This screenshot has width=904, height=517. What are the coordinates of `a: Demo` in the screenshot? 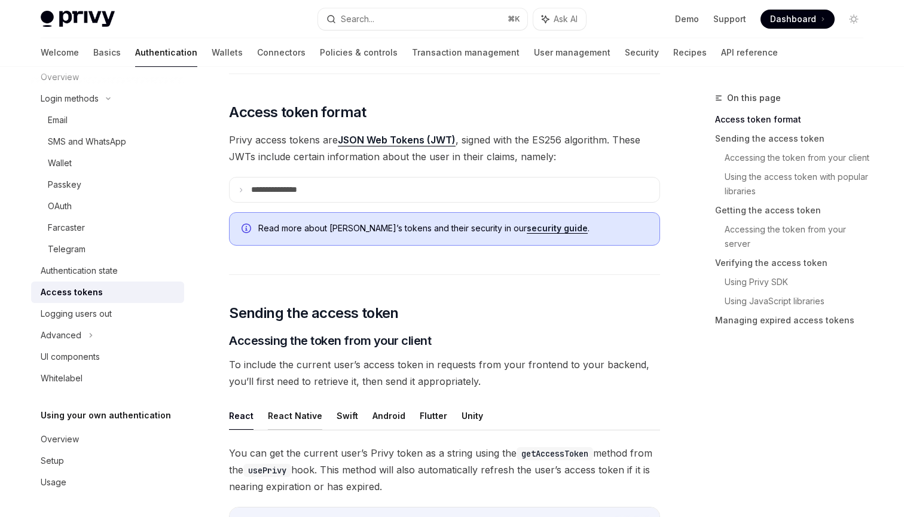 It's located at (687, 19).